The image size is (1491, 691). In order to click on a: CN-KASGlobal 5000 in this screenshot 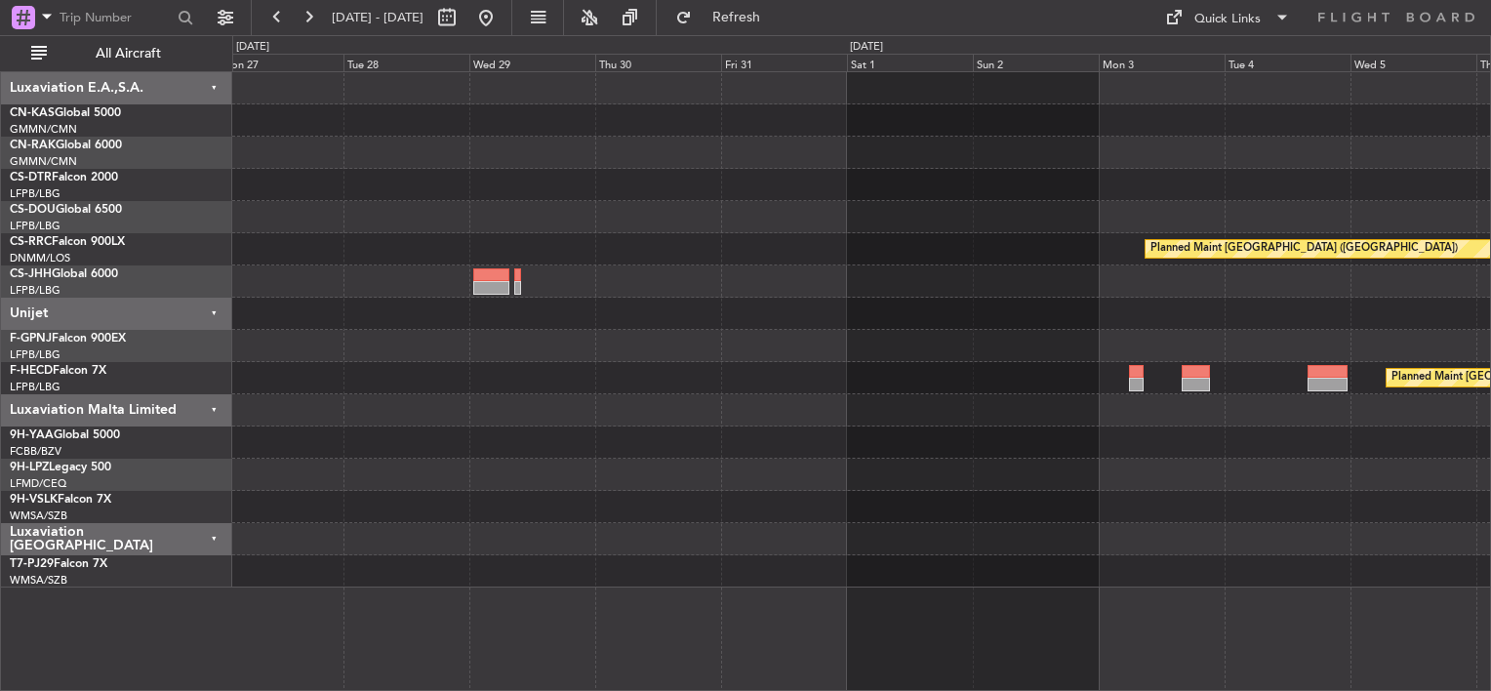, I will do `click(65, 113)`.